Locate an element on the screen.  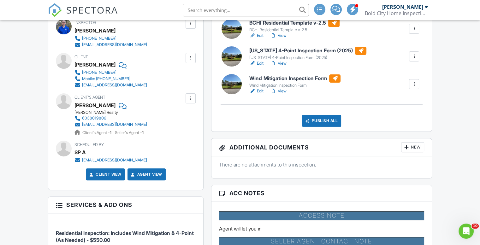
h6: Wind Mitigation Inspection Form is located at coordinates (295, 79).